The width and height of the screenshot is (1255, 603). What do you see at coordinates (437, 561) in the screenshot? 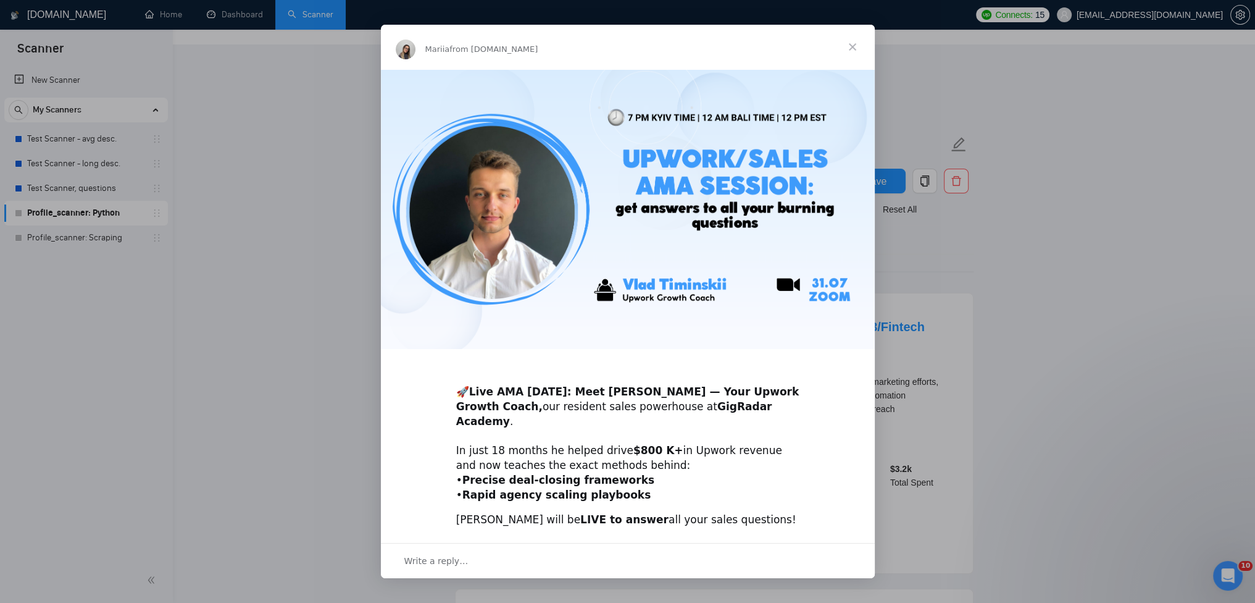
I see `span: Write a reply…` at bounding box center [437, 561].